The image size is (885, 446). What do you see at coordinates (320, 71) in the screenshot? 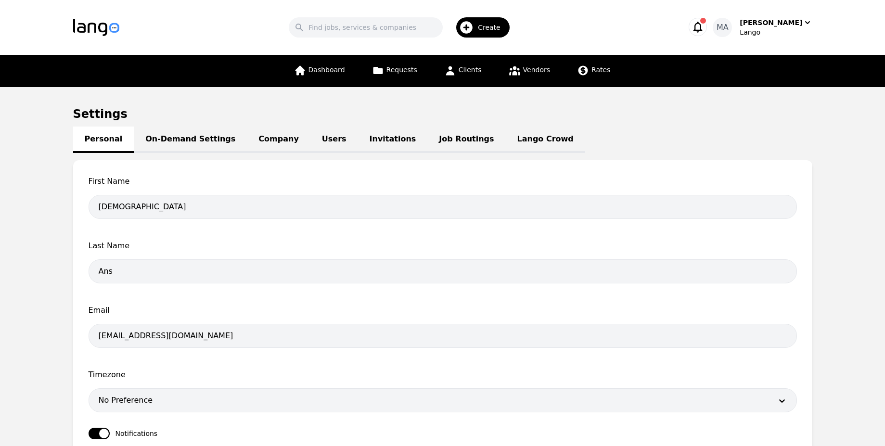
I see `a: Dashboard` at bounding box center [320, 71].